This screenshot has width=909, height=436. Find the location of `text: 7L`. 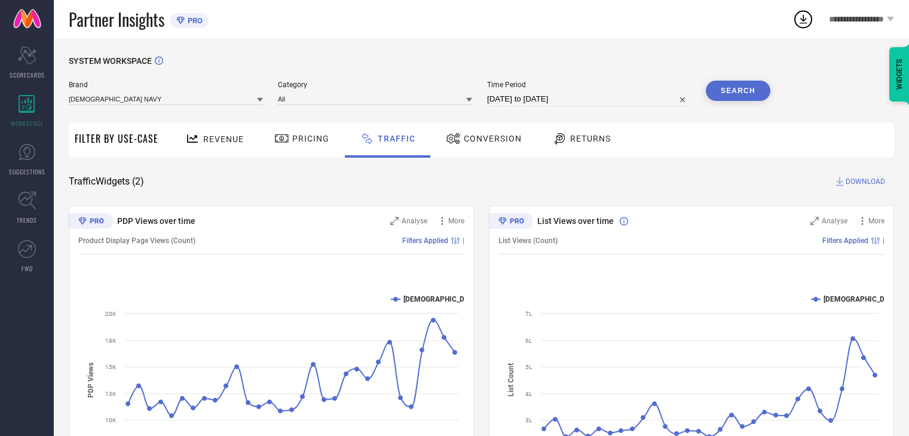

text: 7L is located at coordinates (529, 314).